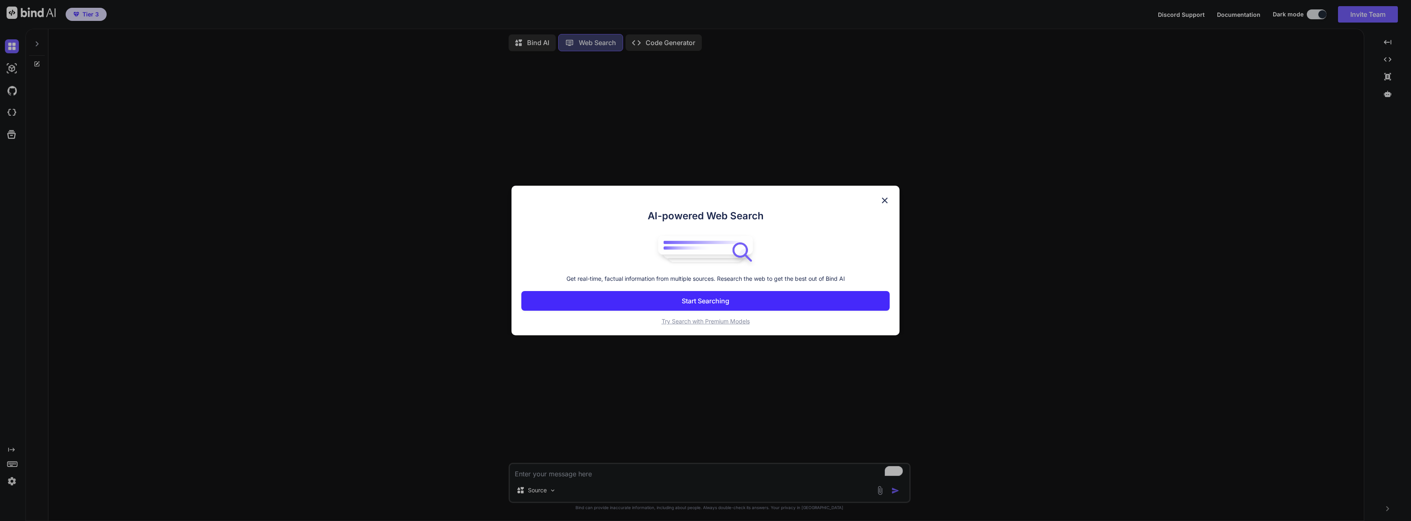 The width and height of the screenshot is (1411, 521). I want to click on p: Start Searching, so click(705, 301).